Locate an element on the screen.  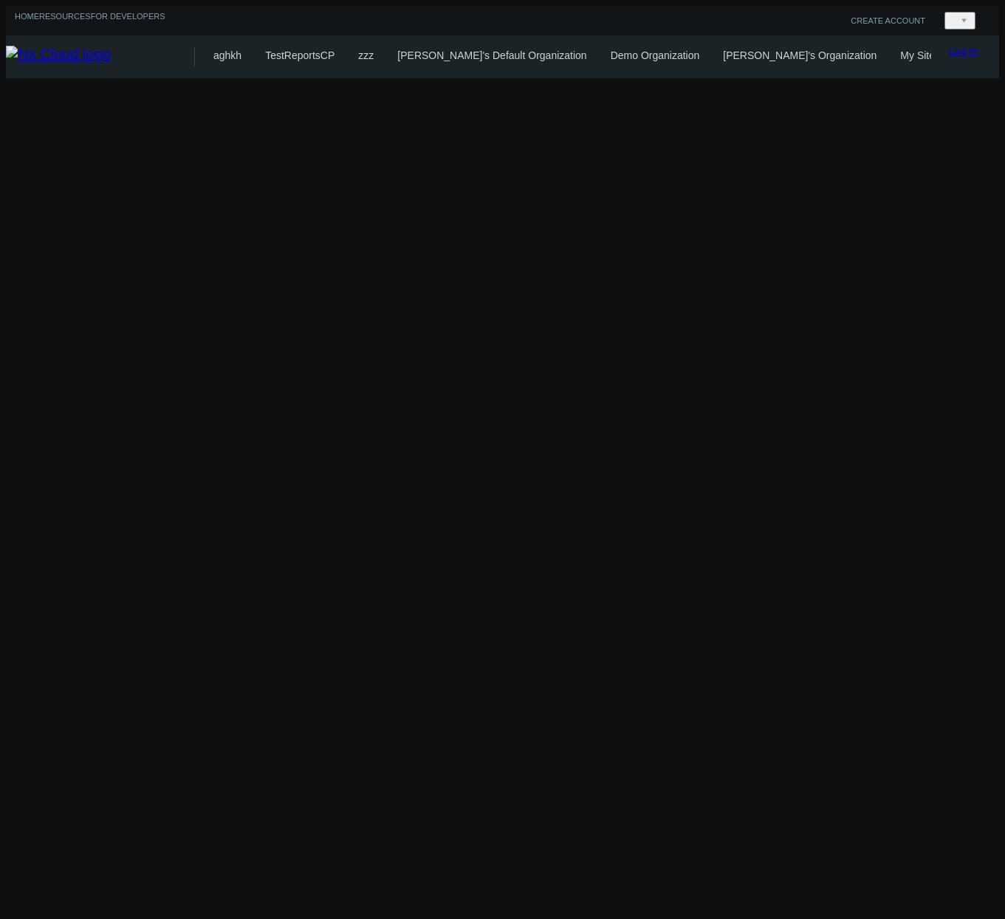
a: zzz is located at coordinates (365, 55).